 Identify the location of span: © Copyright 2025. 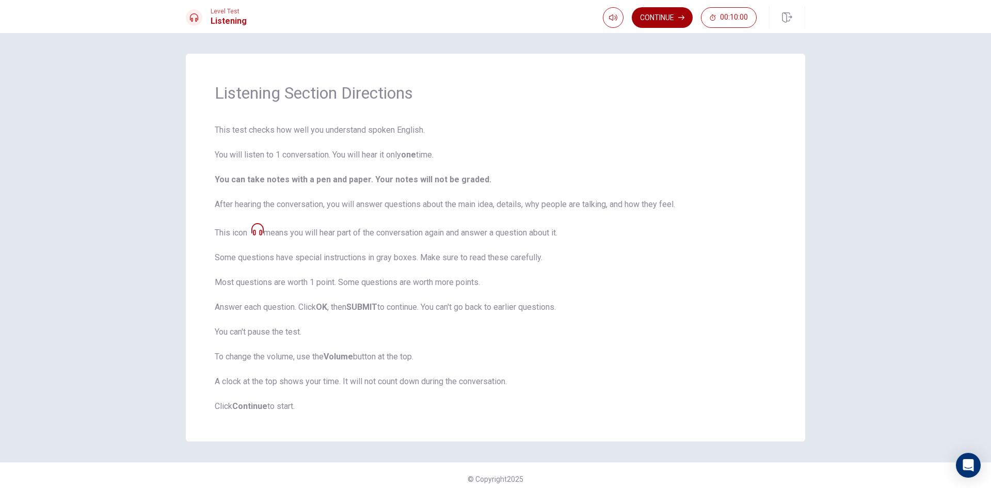
(495, 479).